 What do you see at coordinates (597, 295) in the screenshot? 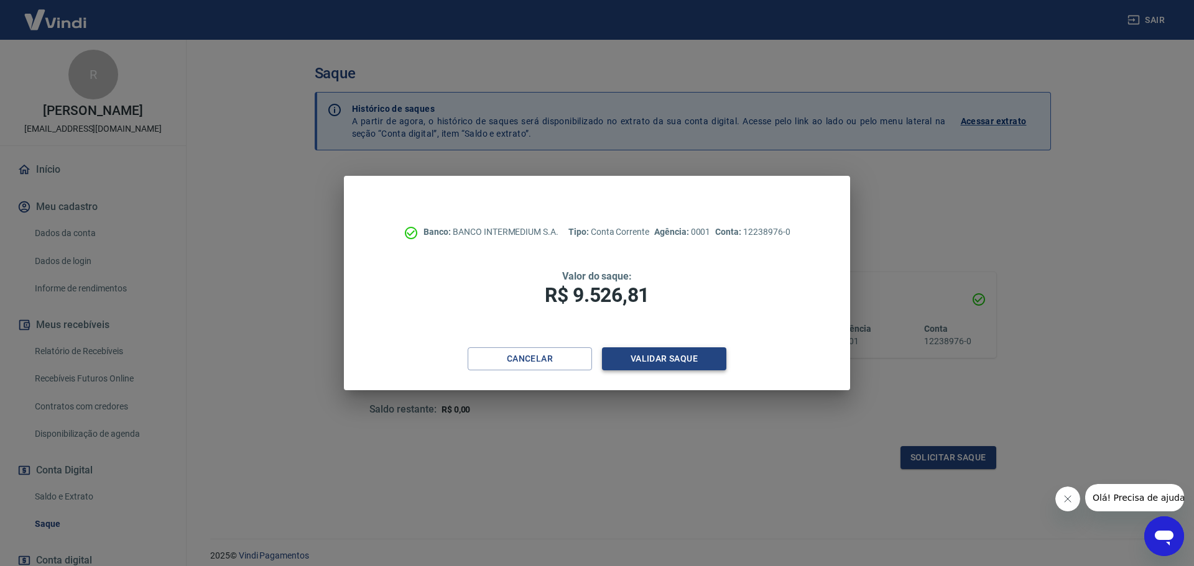
I see `span: R$ 9.526,81` at bounding box center [597, 295].